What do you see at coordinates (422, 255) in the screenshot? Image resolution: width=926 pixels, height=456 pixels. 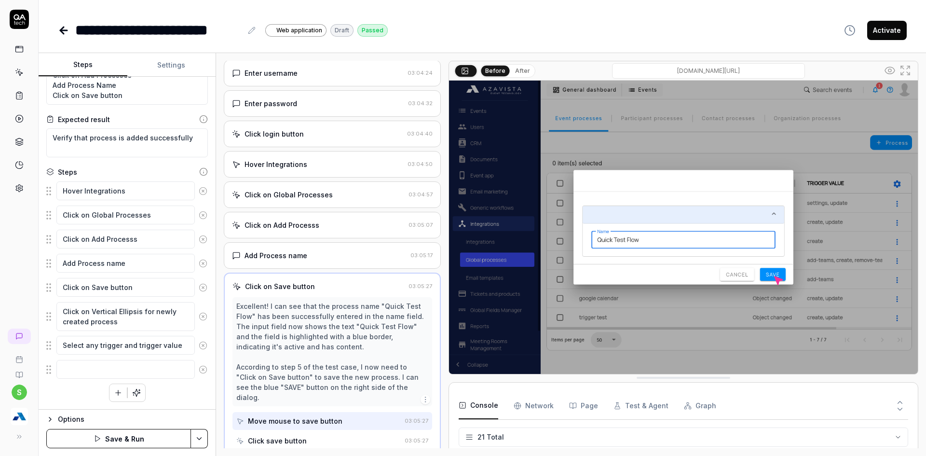 I see `time: 03:05:17` at bounding box center [422, 255].